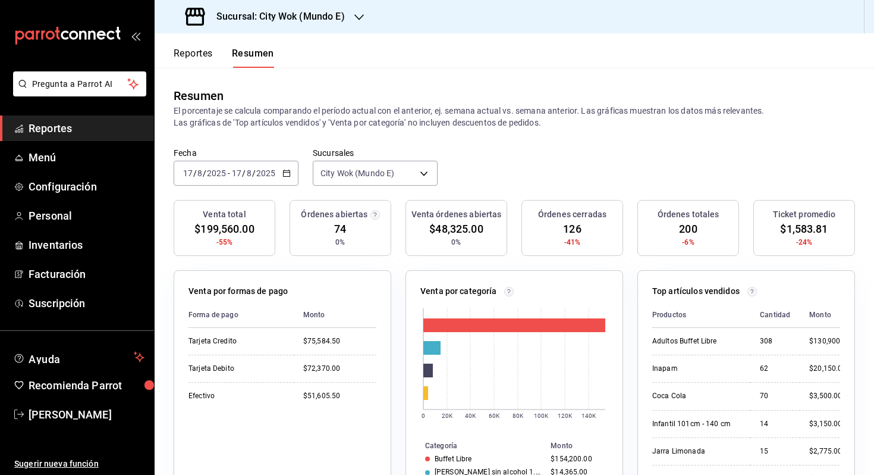 This screenshot has width=874, height=475. What do you see at coordinates (199, 96) in the screenshot?
I see `div: Resumen` at bounding box center [199, 96].